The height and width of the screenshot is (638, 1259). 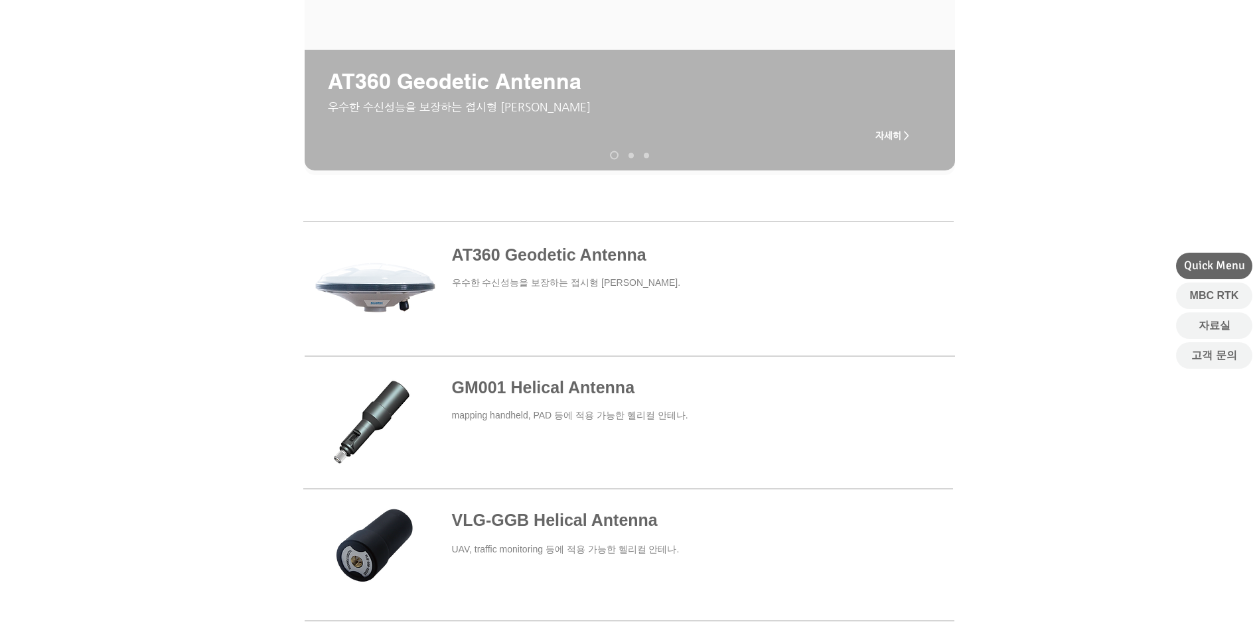 I want to click on span: AT360 Geodetic Antenna, so click(x=455, y=81).